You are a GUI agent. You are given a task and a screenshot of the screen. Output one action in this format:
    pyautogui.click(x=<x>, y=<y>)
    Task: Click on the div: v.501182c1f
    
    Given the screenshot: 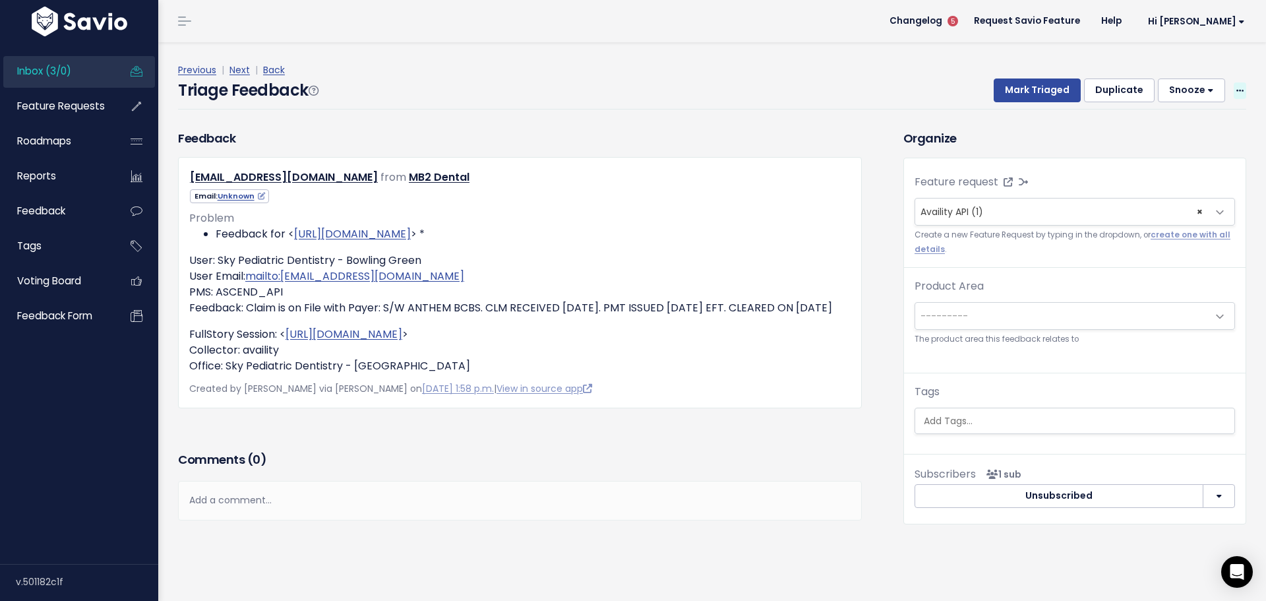 What is the action you would take?
    pyautogui.click(x=87, y=582)
    